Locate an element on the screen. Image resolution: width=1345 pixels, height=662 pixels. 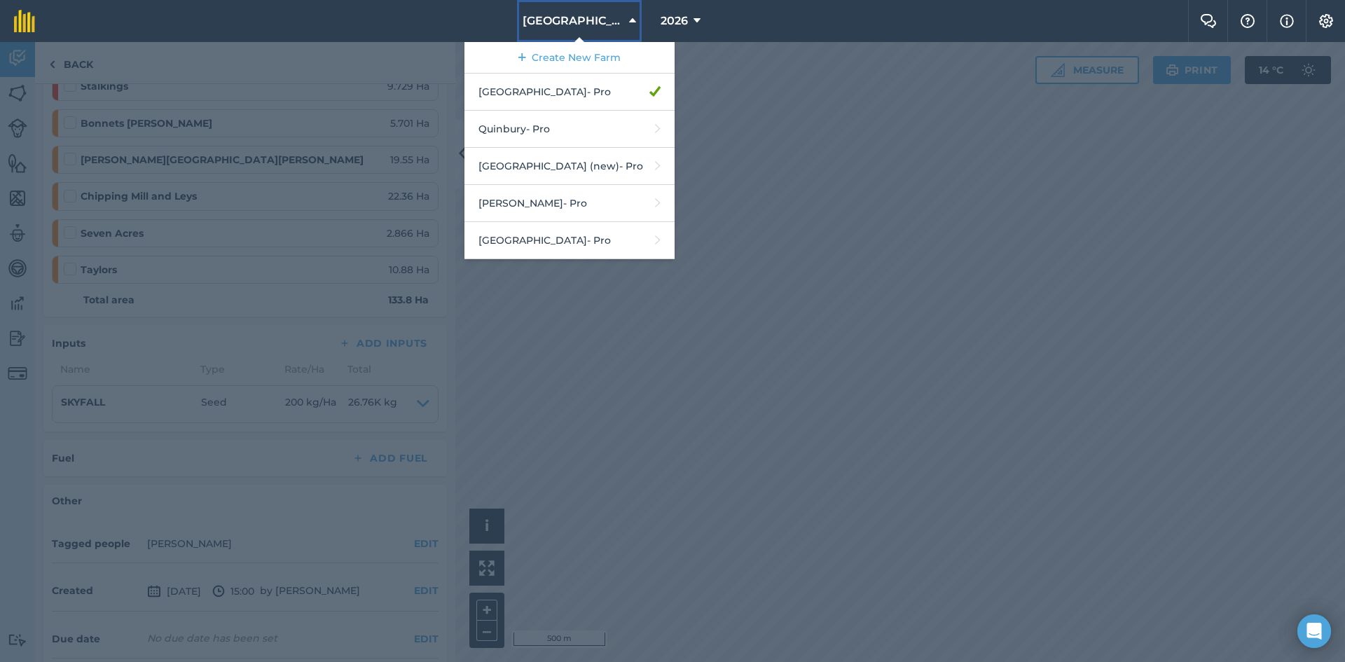
span: 2026 is located at coordinates (674, 21).